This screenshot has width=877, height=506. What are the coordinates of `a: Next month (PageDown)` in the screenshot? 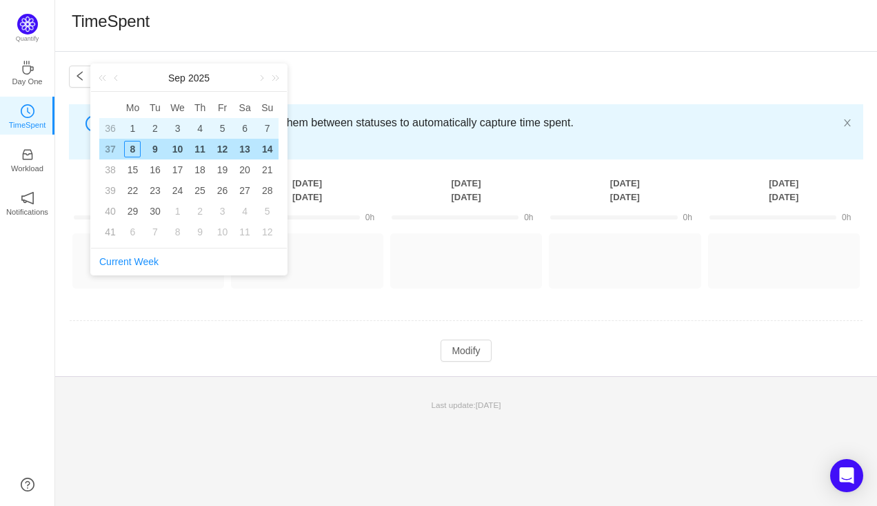 It's located at (261, 78).